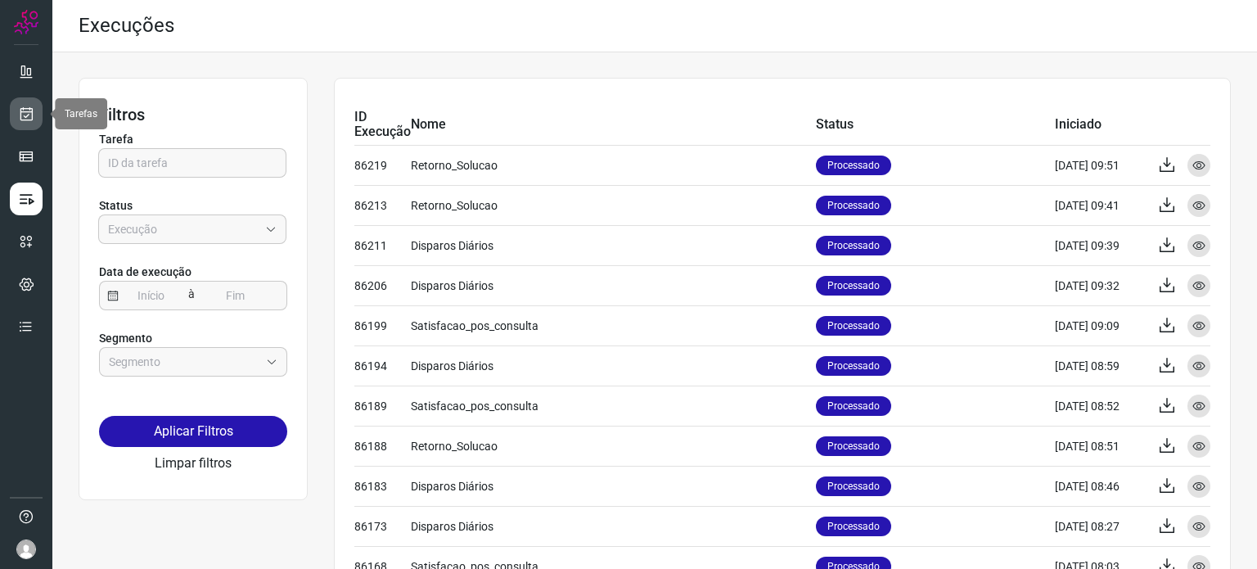 The height and width of the screenshot is (569, 1257). What do you see at coordinates (183, 229) in the screenshot?
I see `input: Execução` at bounding box center [183, 229].